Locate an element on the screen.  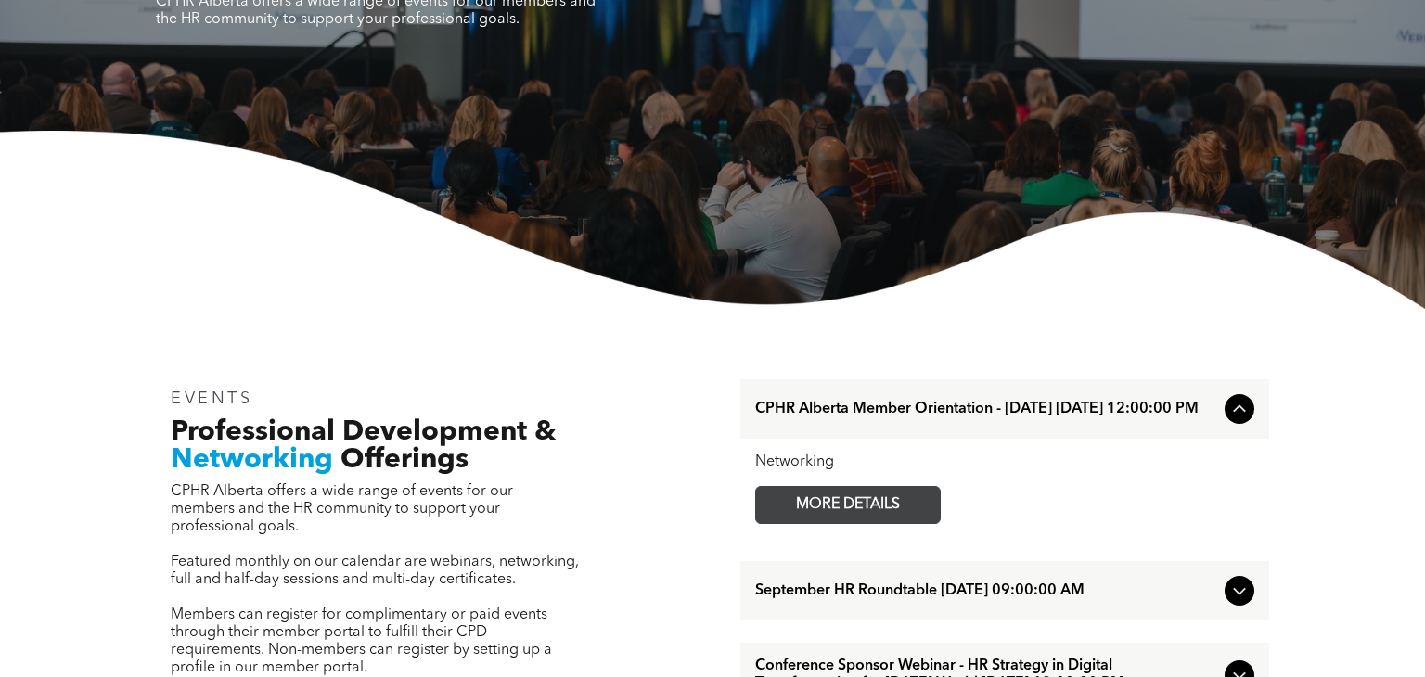
a: MORE DETAILS is located at coordinates (848, 505).